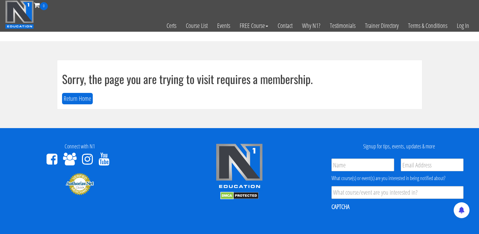 Image resolution: width=479 pixels, height=234 pixels. Describe the element at coordinates (240, 79) in the screenshot. I see `h1: Sorry, the page you are trying to visit requires a membership.` at that location.